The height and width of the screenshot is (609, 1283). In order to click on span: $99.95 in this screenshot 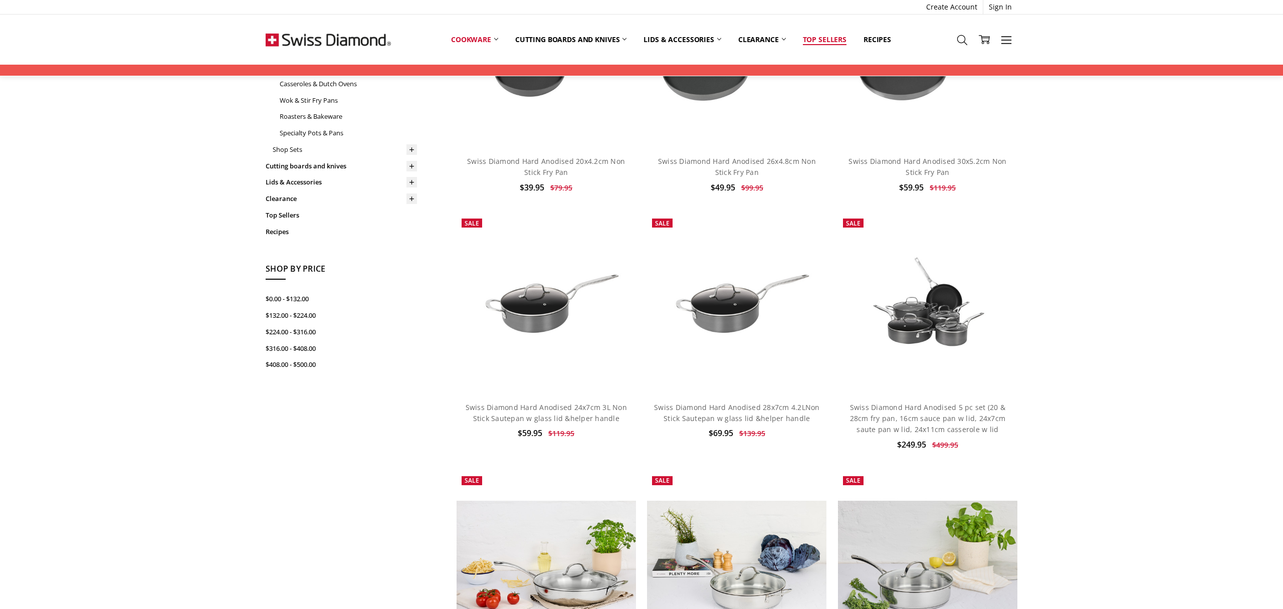, I will do `click(752, 187)`.